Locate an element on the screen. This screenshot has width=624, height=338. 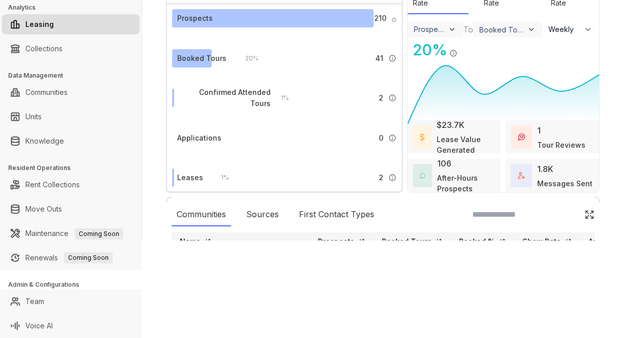
img: AfterHoursConversations is located at coordinates (423, 175).